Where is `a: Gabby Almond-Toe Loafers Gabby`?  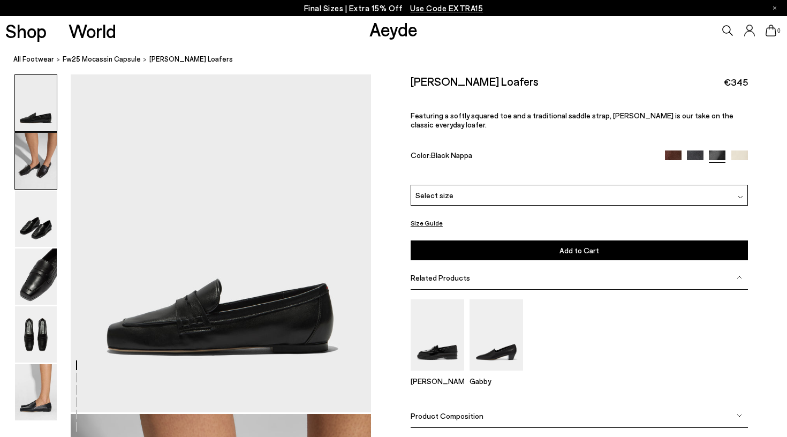
a: Gabby Almond-Toe Loafers Gabby is located at coordinates (496, 374).